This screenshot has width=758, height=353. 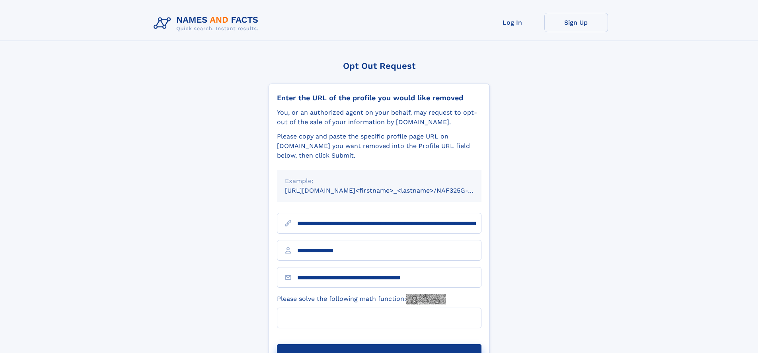 What do you see at coordinates (379, 117) in the screenshot?
I see `div: You, or an authorized agent on your behalf, may request to opt-out of the sale of your informatio...` at bounding box center [379, 117].